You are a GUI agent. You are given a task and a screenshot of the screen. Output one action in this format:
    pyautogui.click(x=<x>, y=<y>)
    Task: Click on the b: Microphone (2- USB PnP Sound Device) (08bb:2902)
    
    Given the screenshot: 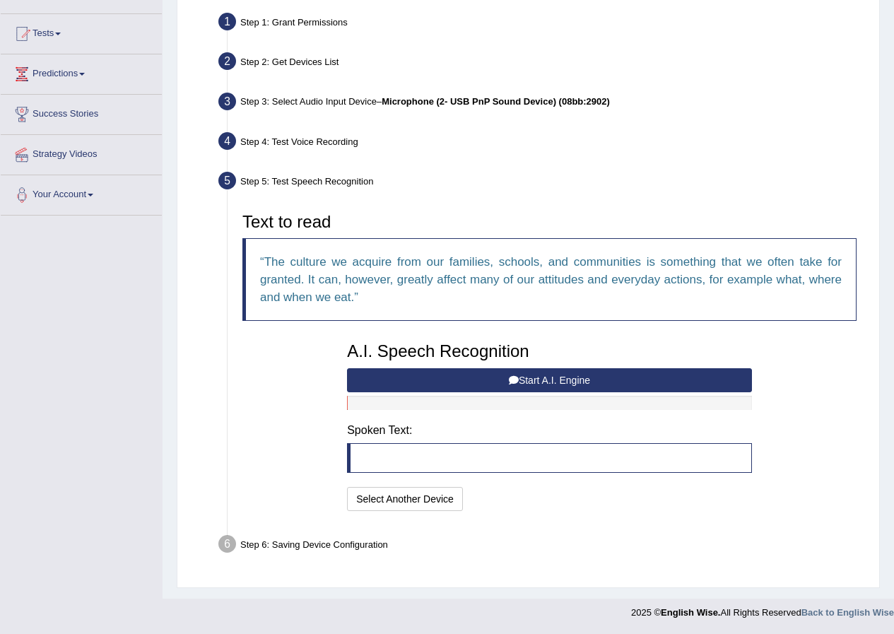 What is the action you would take?
    pyautogui.click(x=495, y=101)
    